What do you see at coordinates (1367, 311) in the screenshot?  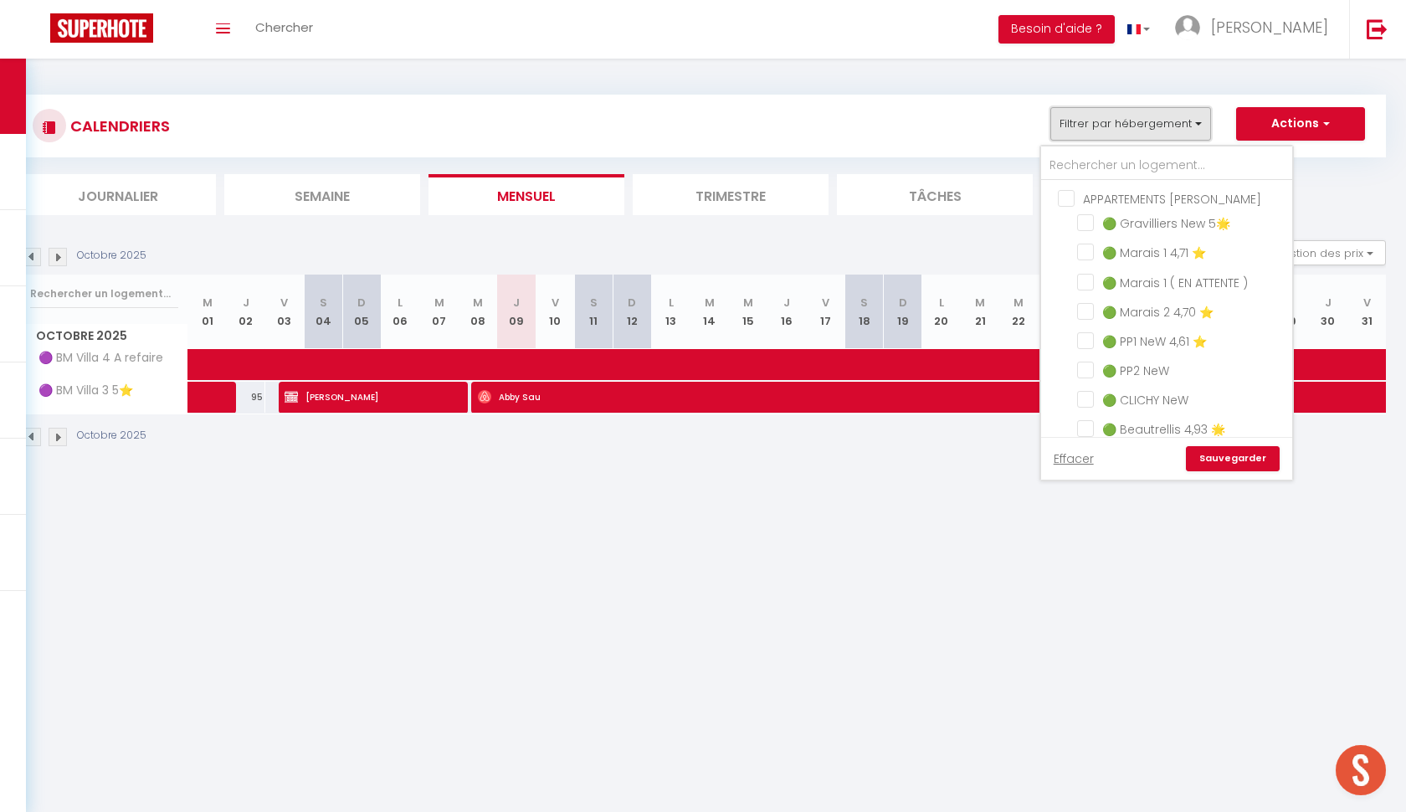 I see `th: 31` at bounding box center [1367, 311].